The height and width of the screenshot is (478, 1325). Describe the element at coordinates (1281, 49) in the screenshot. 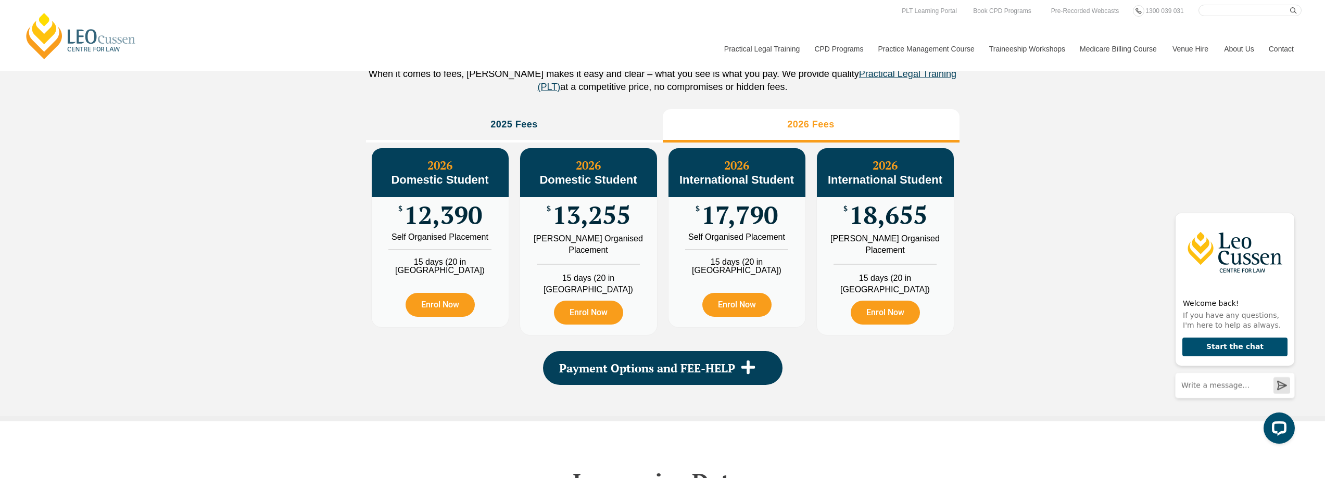

I see `a: Contact` at that location.